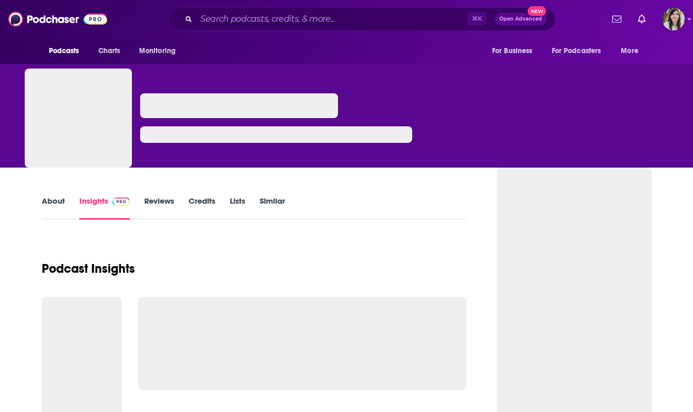 This screenshot has height=412, width=693. I want to click on input: Search podcasts, credits, & more..., so click(332, 19).